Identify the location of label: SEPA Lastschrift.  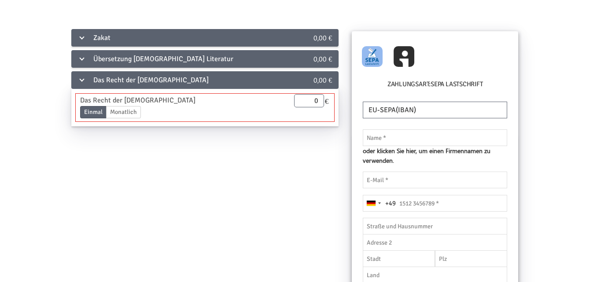
(456, 84).